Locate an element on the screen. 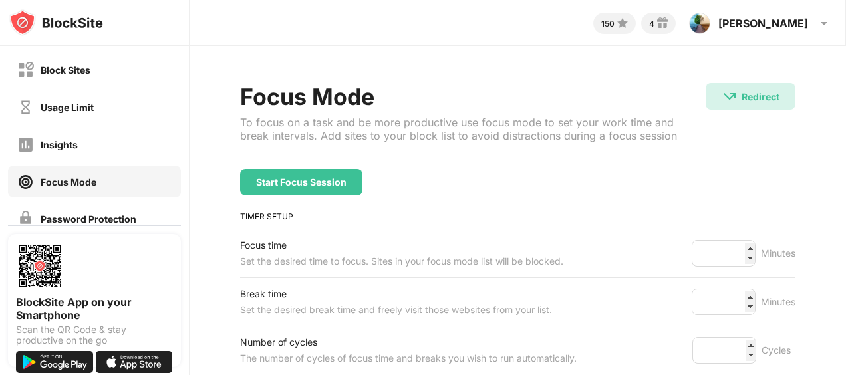  img: block-off.svg is located at coordinates (25, 70).